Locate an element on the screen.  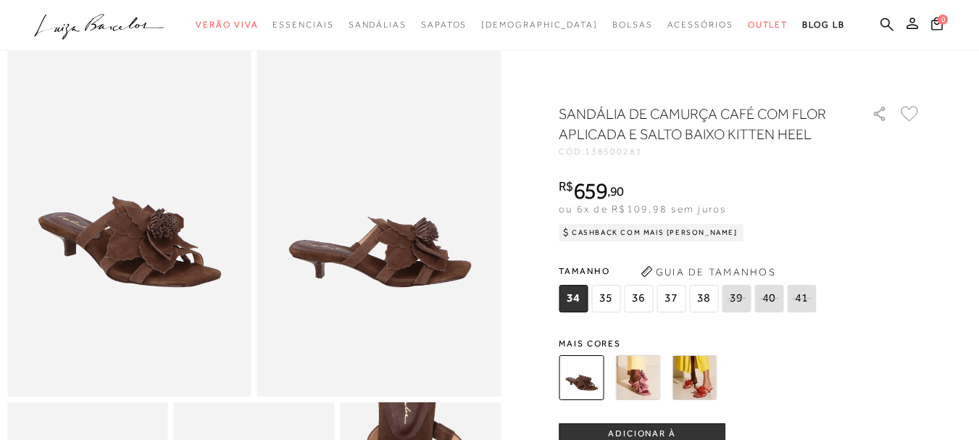
span: Tamanho is located at coordinates (689, 271).